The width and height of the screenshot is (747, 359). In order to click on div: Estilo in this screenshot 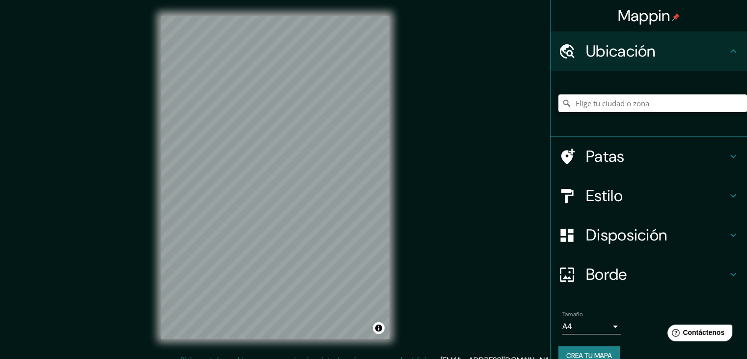, I will do `click(649, 195)`.